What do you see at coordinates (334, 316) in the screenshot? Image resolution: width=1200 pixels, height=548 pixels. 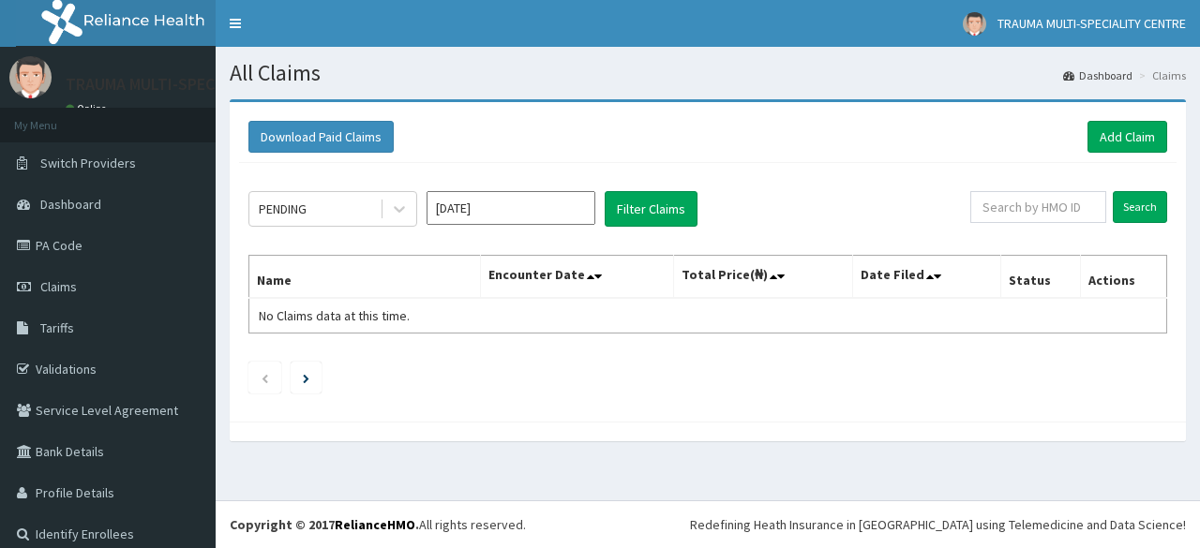 I see `span: No Claims data at this time.` at bounding box center [334, 316].